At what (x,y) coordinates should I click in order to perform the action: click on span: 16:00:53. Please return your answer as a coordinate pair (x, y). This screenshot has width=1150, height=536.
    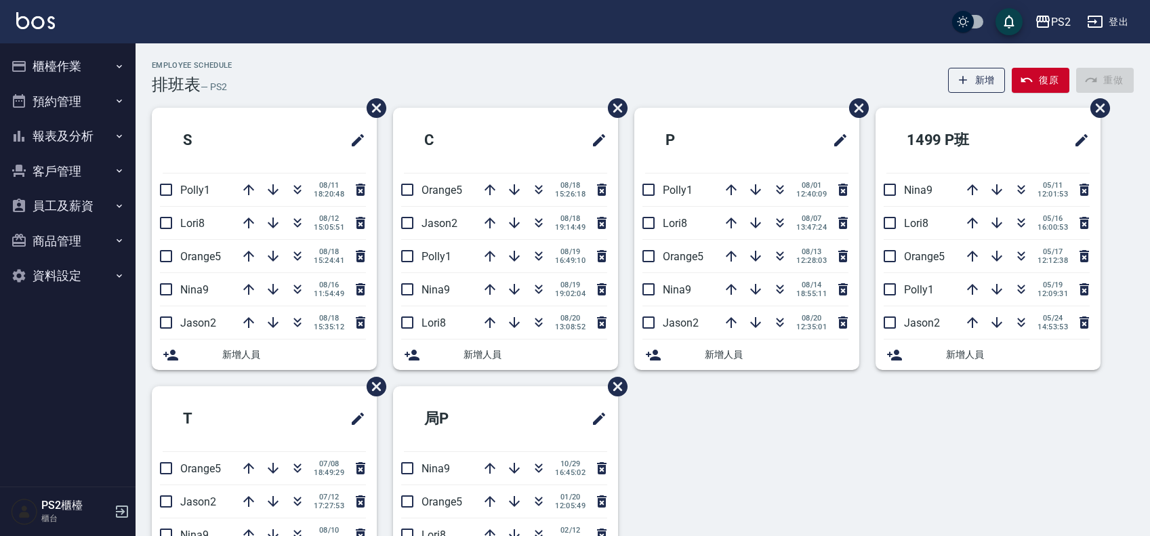
    Looking at the image, I should click on (1053, 227).